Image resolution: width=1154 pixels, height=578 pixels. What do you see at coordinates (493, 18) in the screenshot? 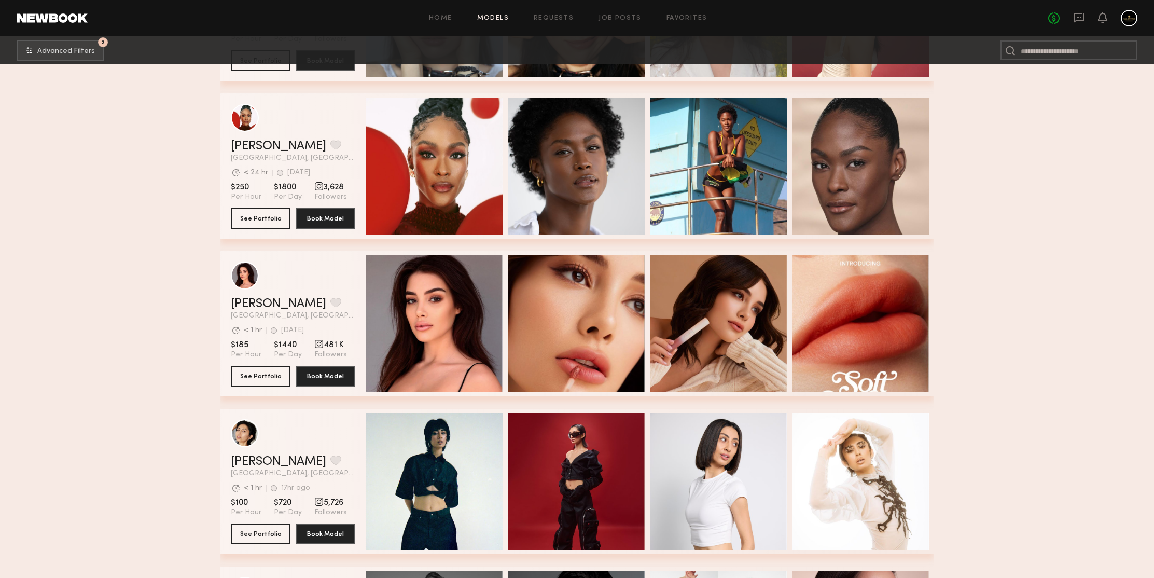
I see `a: Models` at bounding box center [493, 18].